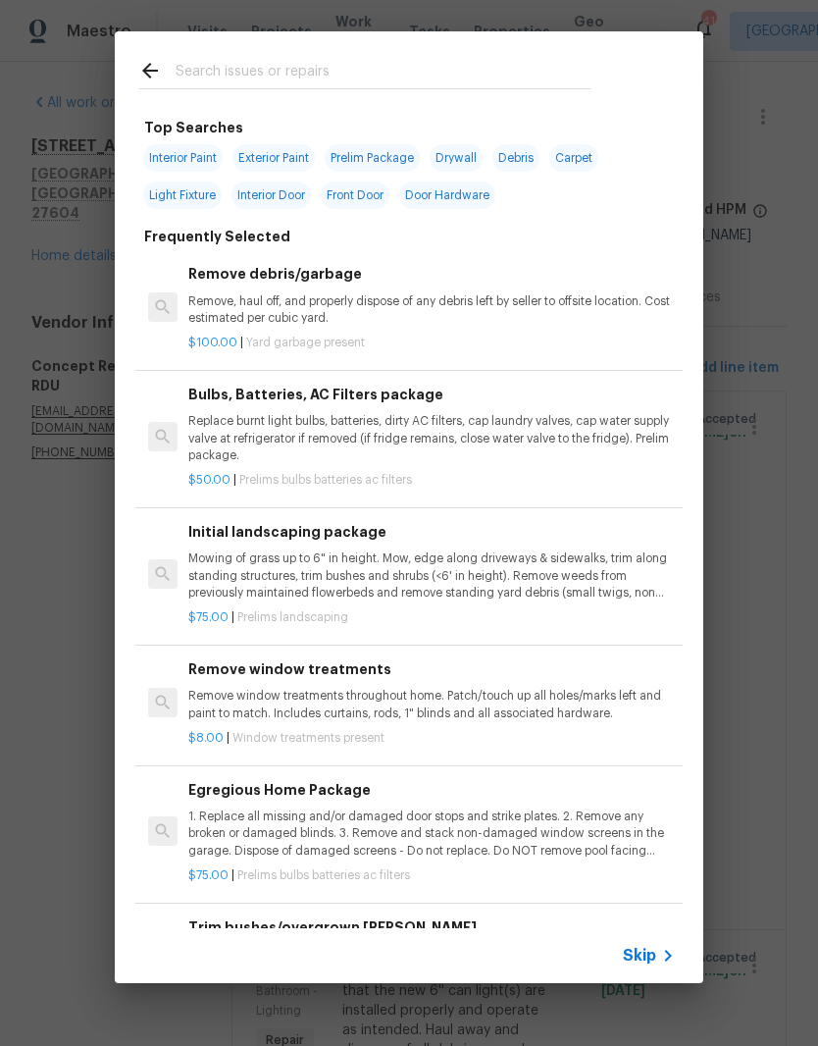  What do you see at coordinates (432, 394) in the screenshot?
I see `h6: Bulbs, Batteries, AC Filters package` at bounding box center [432, 394].